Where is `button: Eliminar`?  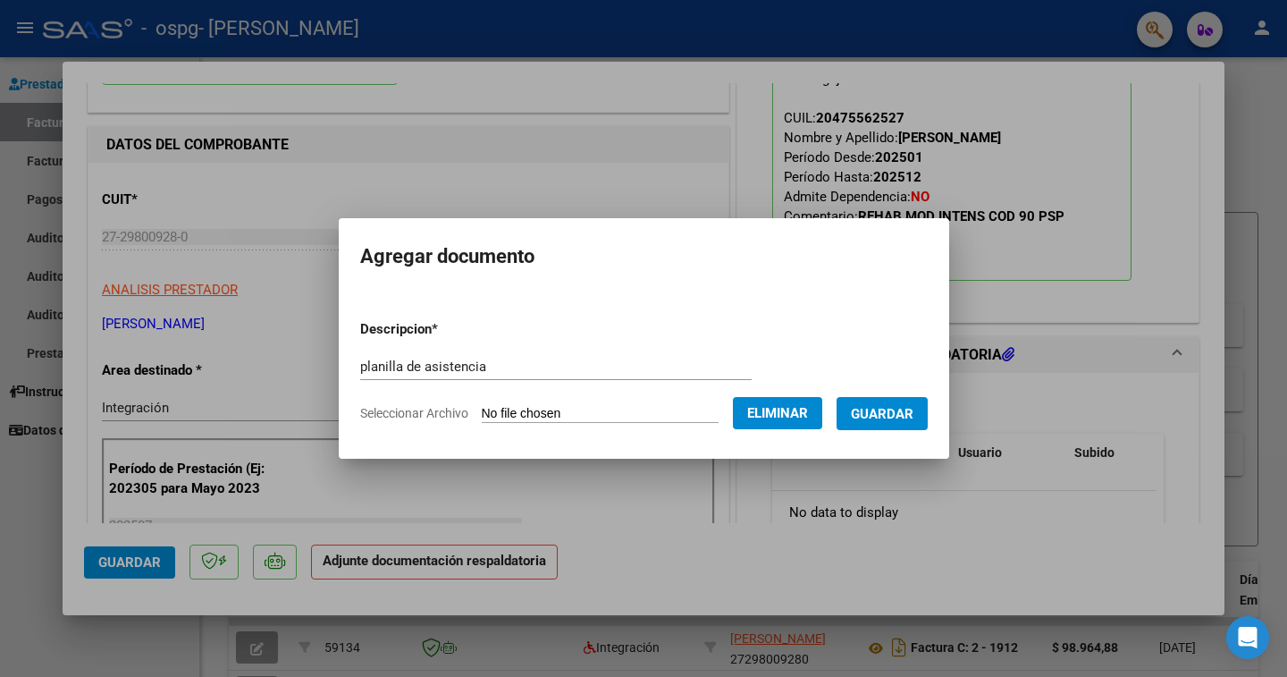
button: Eliminar is located at coordinates (778, 413).